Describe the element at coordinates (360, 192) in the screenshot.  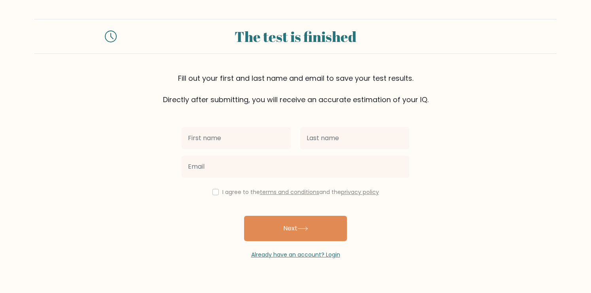
I see `a: privacy policy` at that location.